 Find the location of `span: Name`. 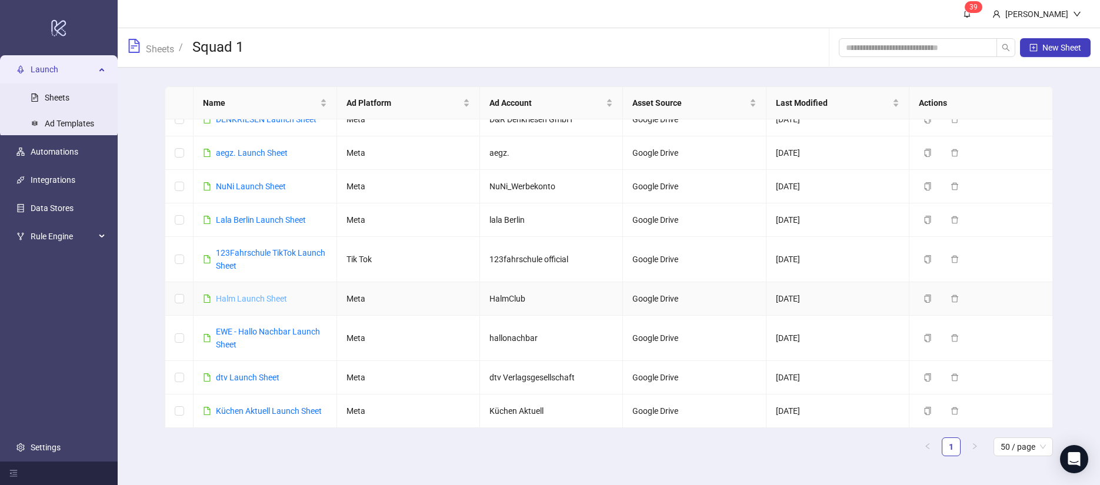

span: Name is located at coordinates (260, 103).